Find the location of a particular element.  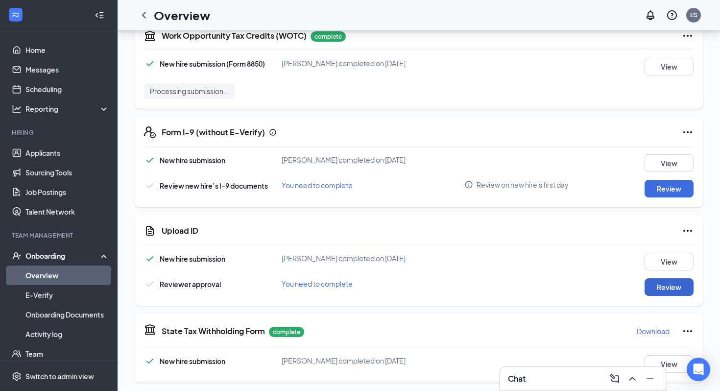

a: E-Verify is located at coordinates (67, 295).